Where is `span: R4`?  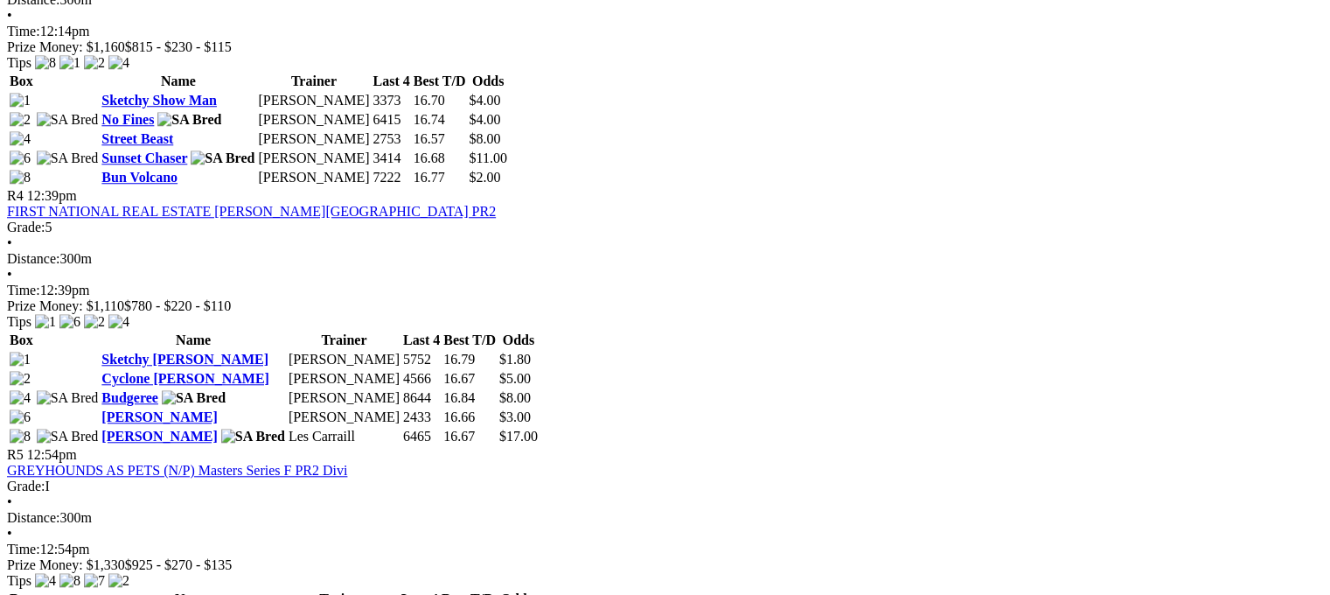 span: R4 is located at coordinates (15, 195).